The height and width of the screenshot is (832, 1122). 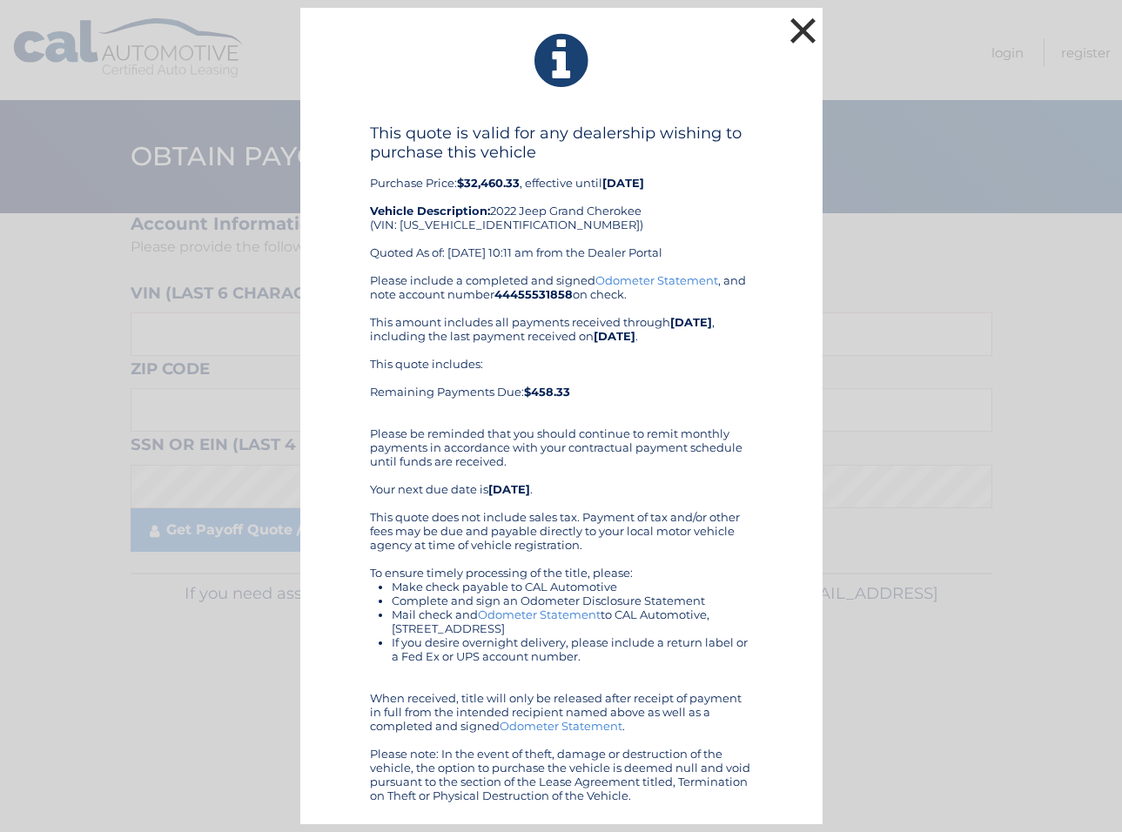 I want to click on div: Purchase Price: , effective until 2022 Jeep Grand Cherokee (VIN: [US_VEHICLE_IDENTIFICATION_NUMBE..., so click(x=561, y=198).